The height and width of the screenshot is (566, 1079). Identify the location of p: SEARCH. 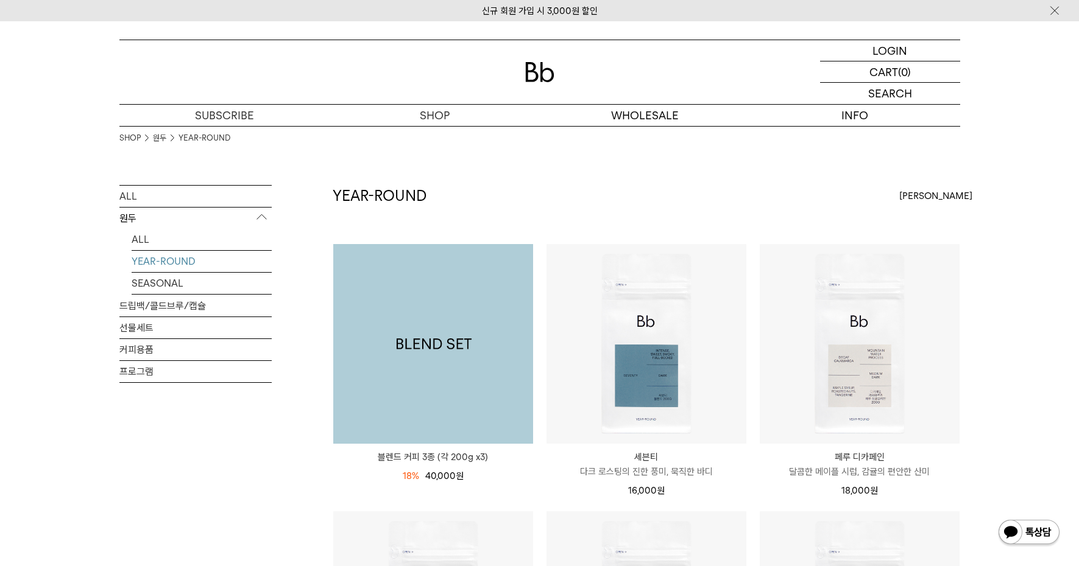
(890, 93).